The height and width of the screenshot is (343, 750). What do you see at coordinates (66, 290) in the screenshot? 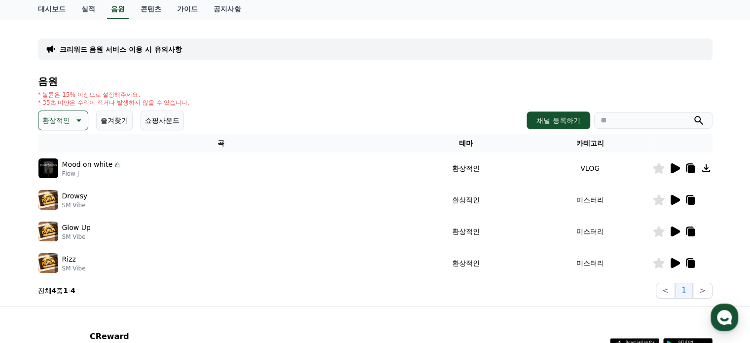
I see `strong: 1` at bounding box center [66, 290].